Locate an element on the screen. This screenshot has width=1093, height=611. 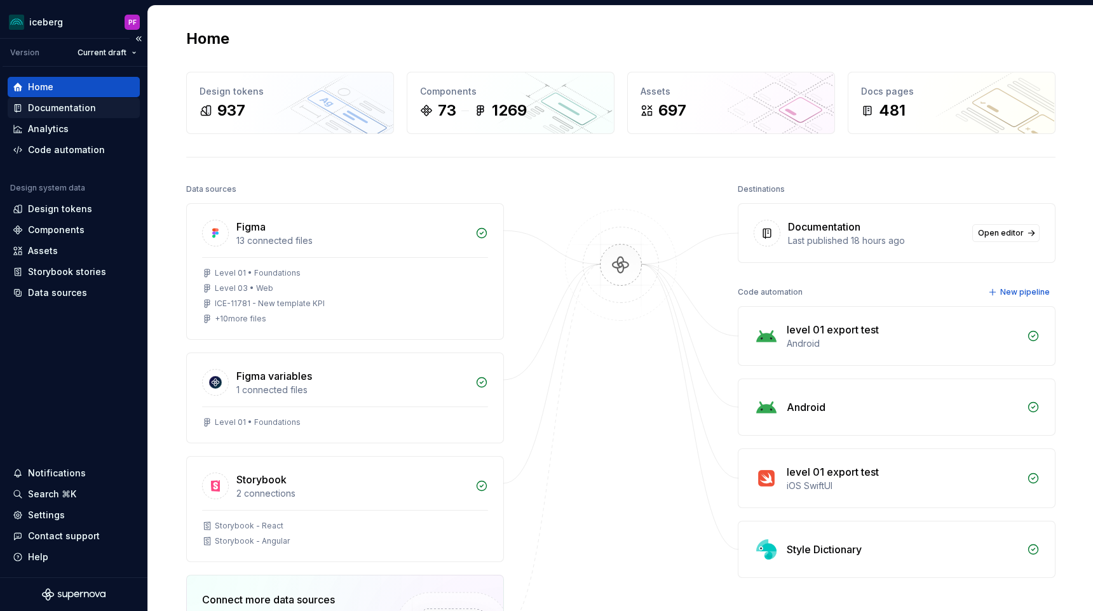
div: Connect more data sources is located at coordinates (288, 600).